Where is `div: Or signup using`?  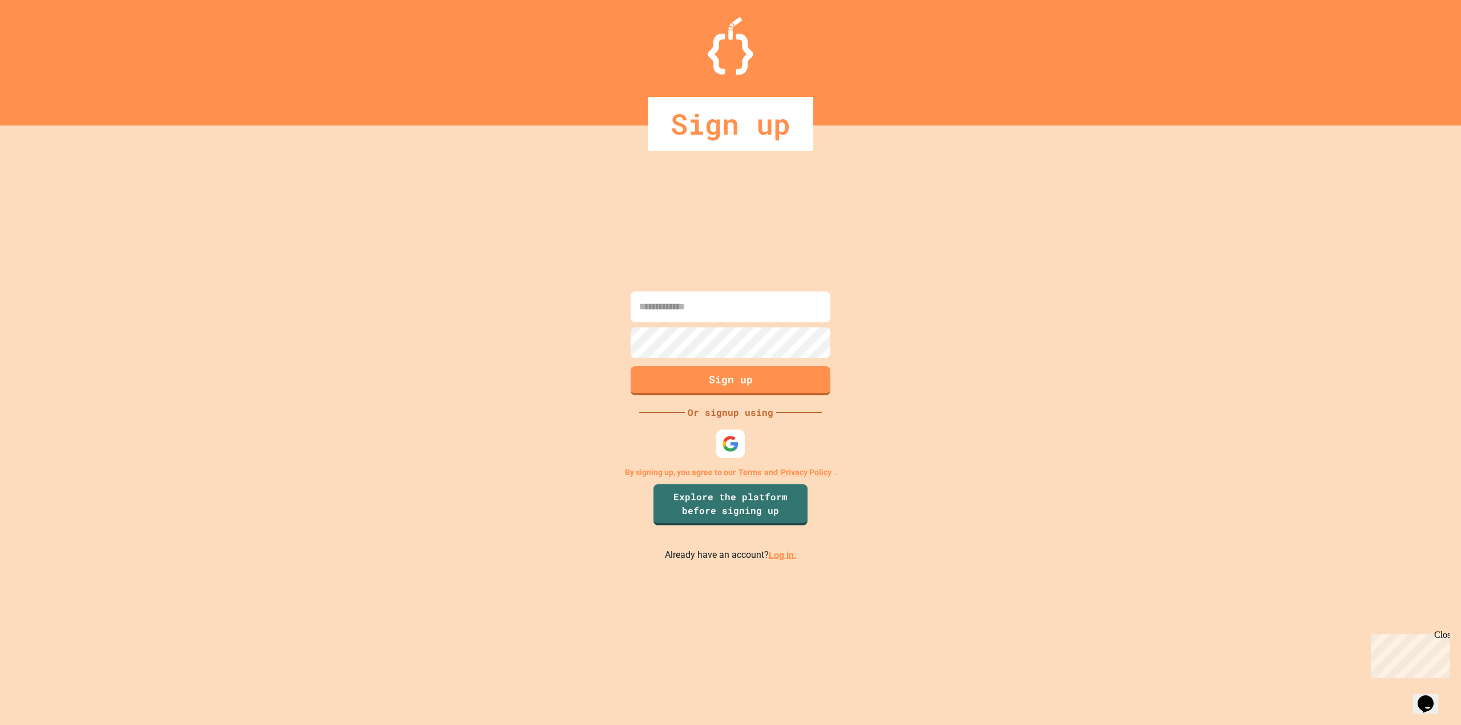
div: Or signup using is located at coordinates (731, 413).